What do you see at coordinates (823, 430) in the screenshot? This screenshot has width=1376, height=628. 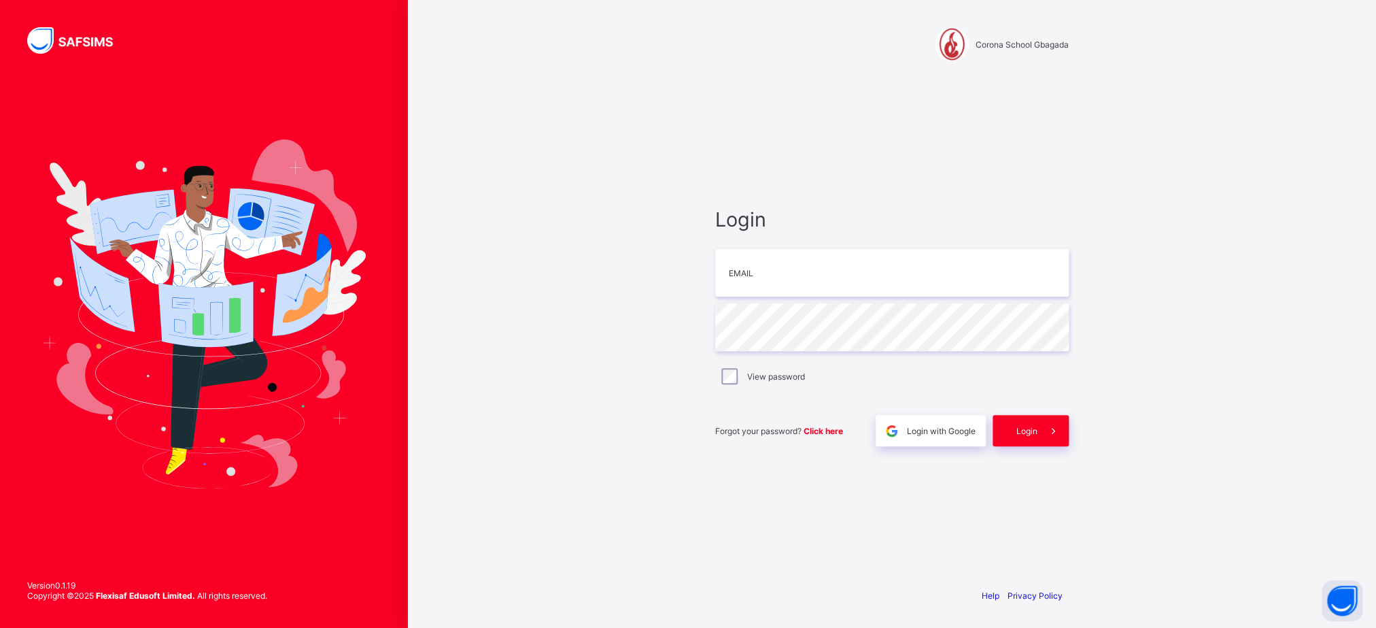 I see `span: Click here` at bounding box center [823, 430].